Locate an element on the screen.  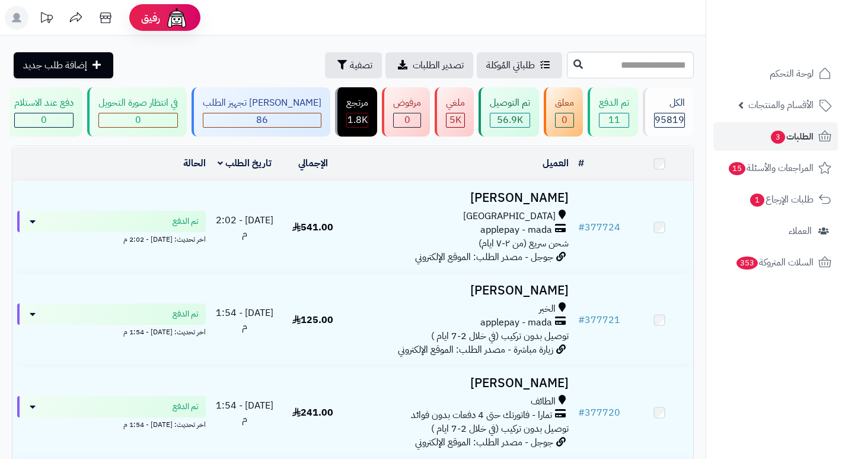
a: #377724 is located at coordinates (599, 227).